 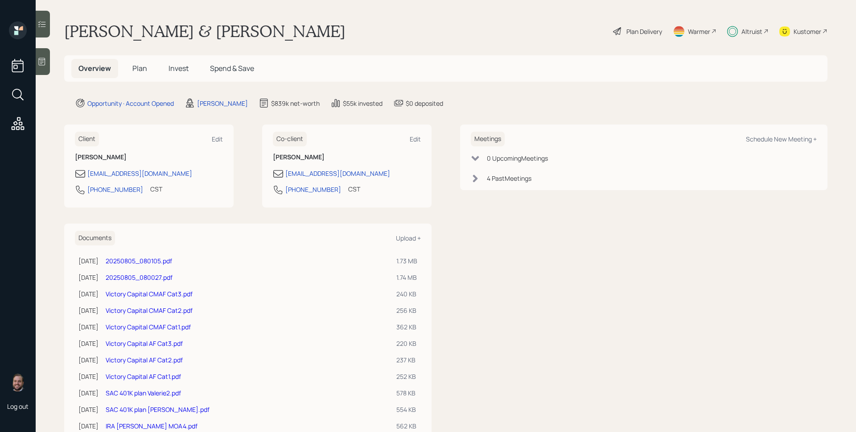 I want to click on div: 0 Upcoming Meeting s, so click(x=517, y=158).